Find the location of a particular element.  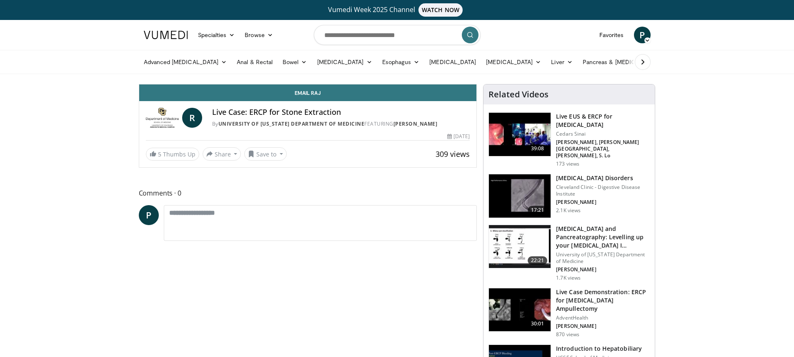

a: Browse is located at coordinates (259, 35).